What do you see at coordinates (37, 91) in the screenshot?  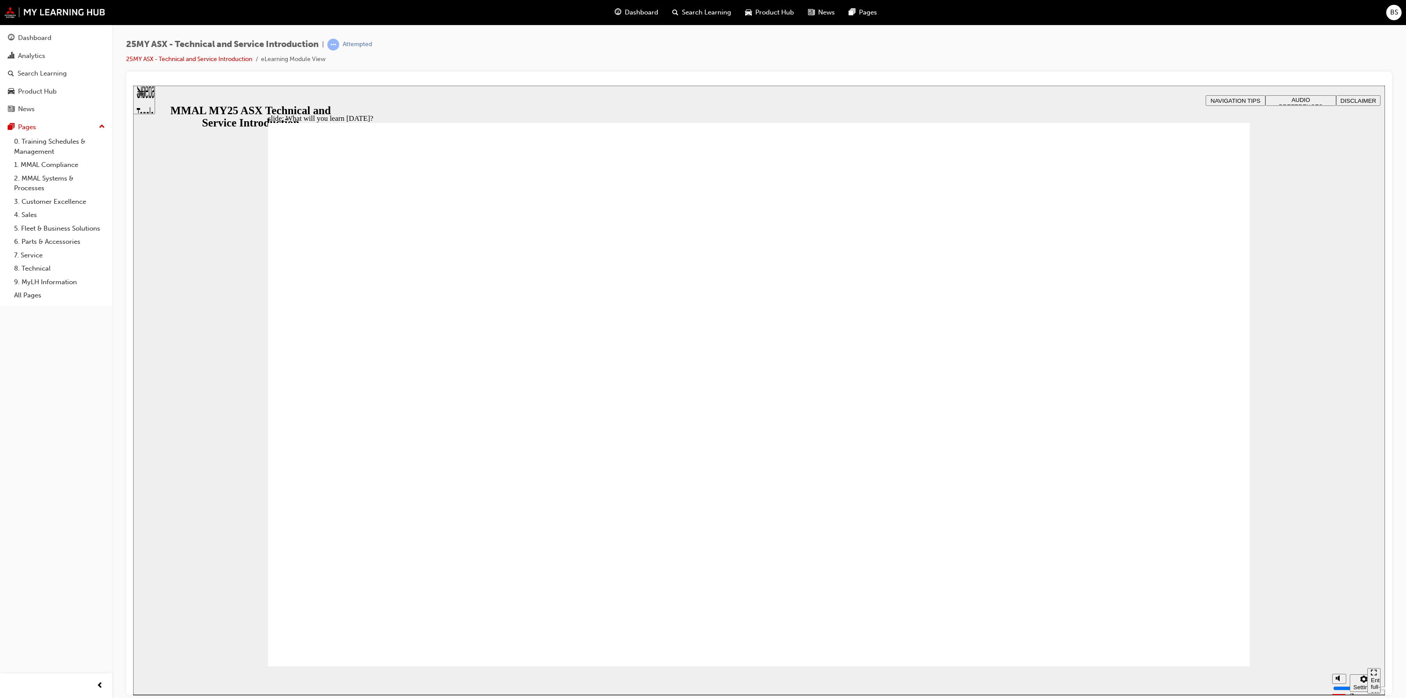 I see `div: Product Hub` at bounding box center [37, 91].